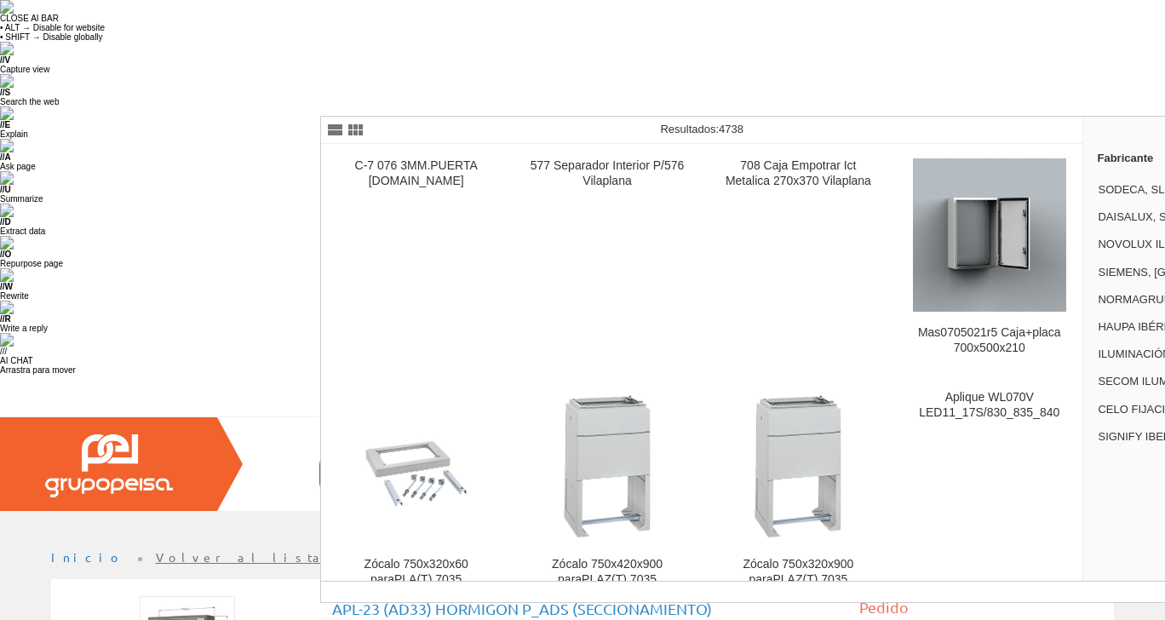 The width and height of the screenshot is (1165, 620). I want to click on a: Zócalo 750x320x60 paraPLA(T) 7035 Zócalo 750x320x60 paraPLA(T) 7035, so click(416, 491).